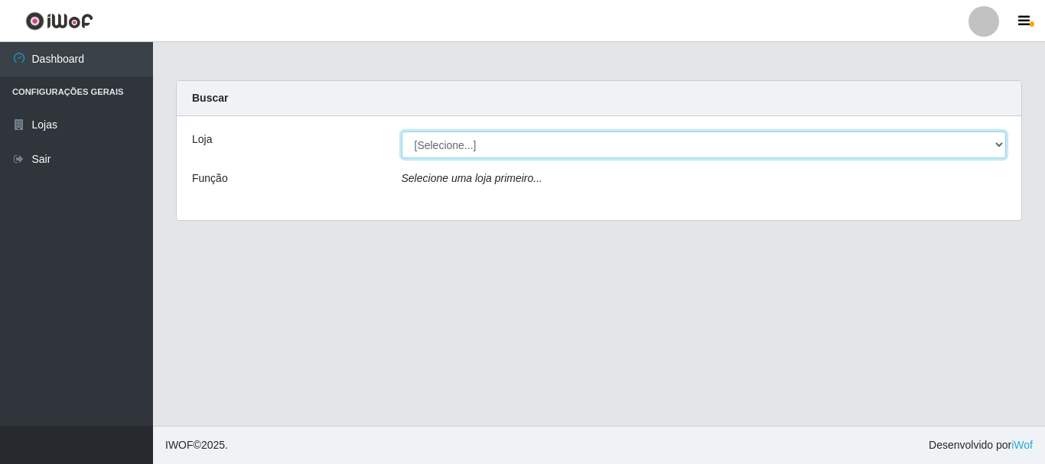 This screenshot has height=464, width=1045. Describe the element at coordinates (202, 139) in the screenshot. I see `label: Loja` at that location.